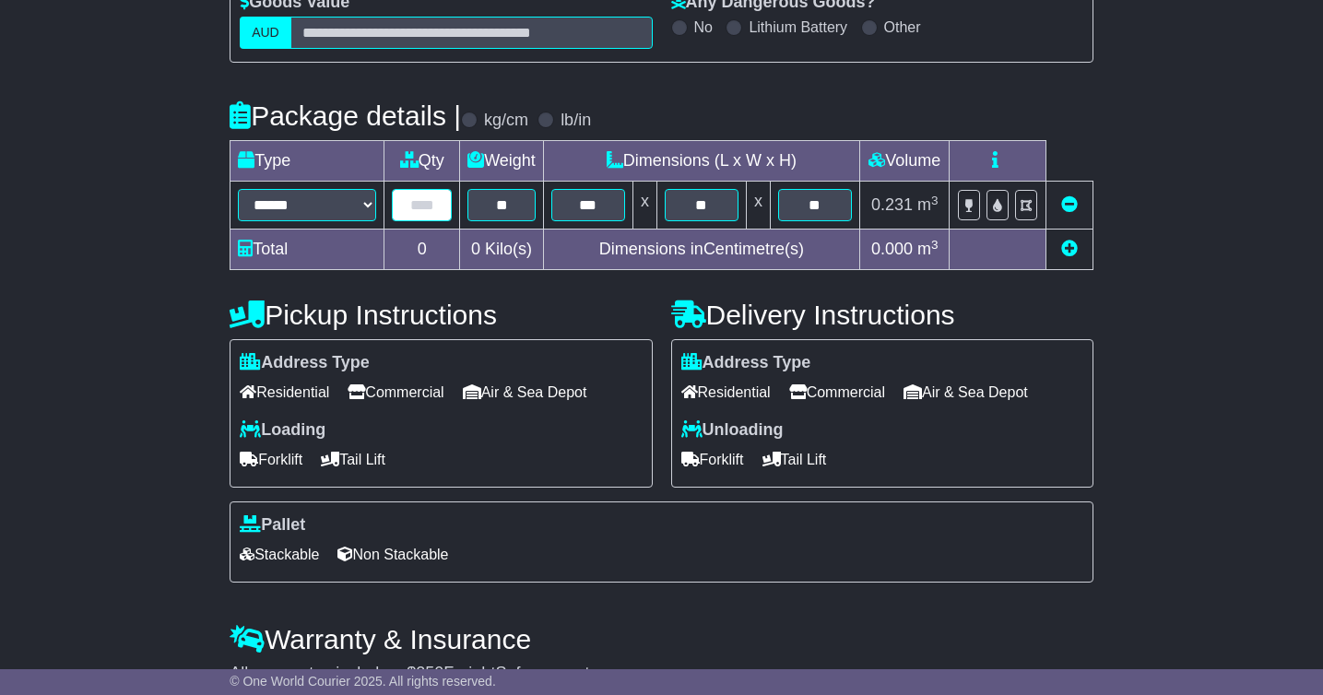 The image size is (1323, 695). What do you see at coordinates (575, 121) in the screenshot?
I see `label: lb/in` at bounding box center [575, 121].